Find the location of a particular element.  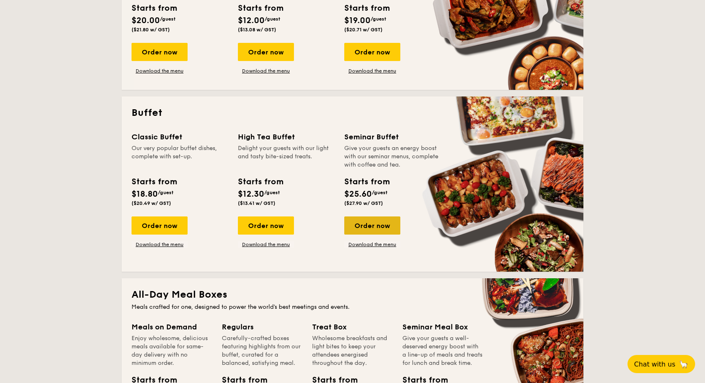

div: Meals crafted for one, designed to power the world's best meetings and events. is located at coordinates (352, 307).